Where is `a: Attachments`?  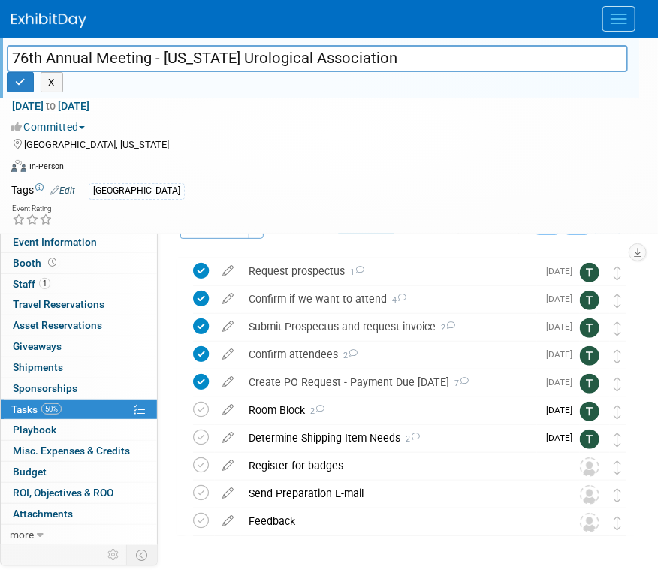
a: Attachments is located at coordinates (79, 514).